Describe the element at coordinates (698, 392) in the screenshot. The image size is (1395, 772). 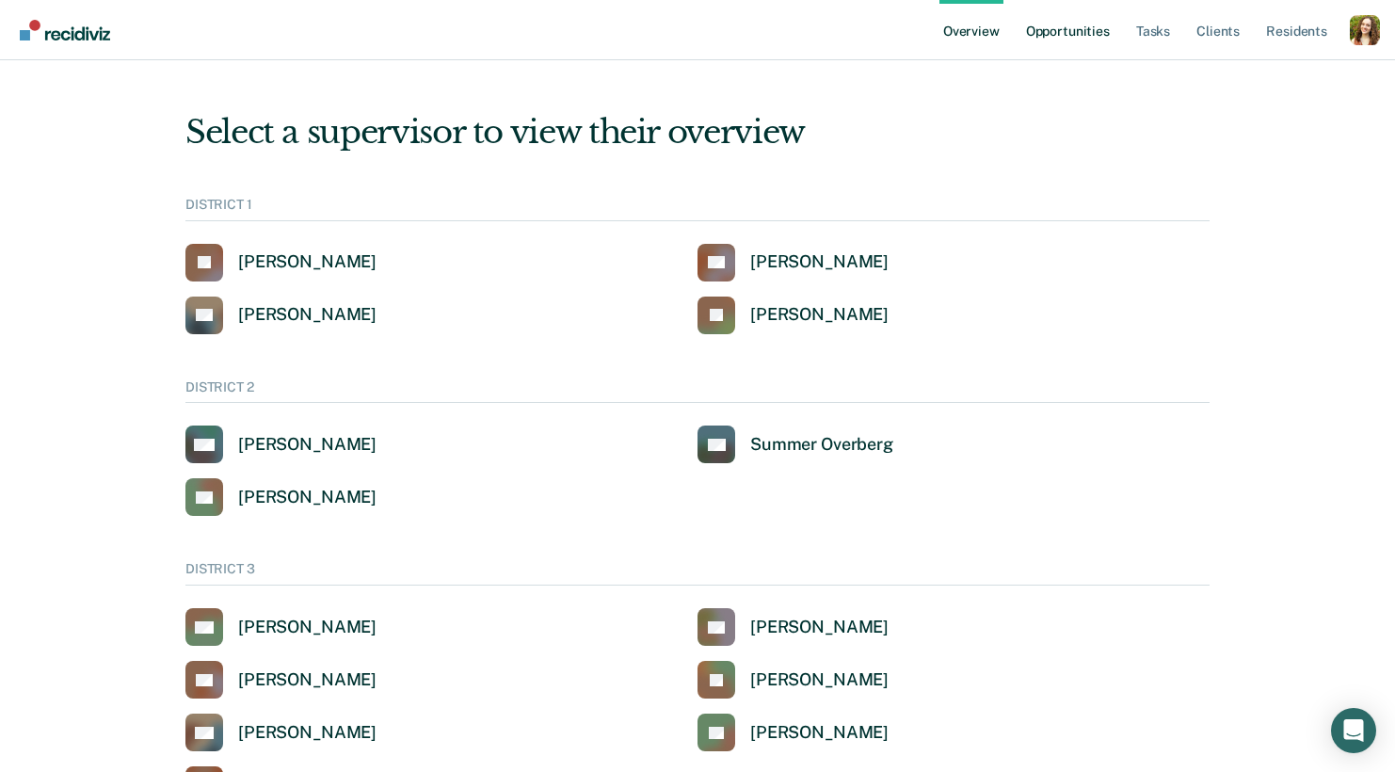
I see `div: DISTRICT 2` at that location.